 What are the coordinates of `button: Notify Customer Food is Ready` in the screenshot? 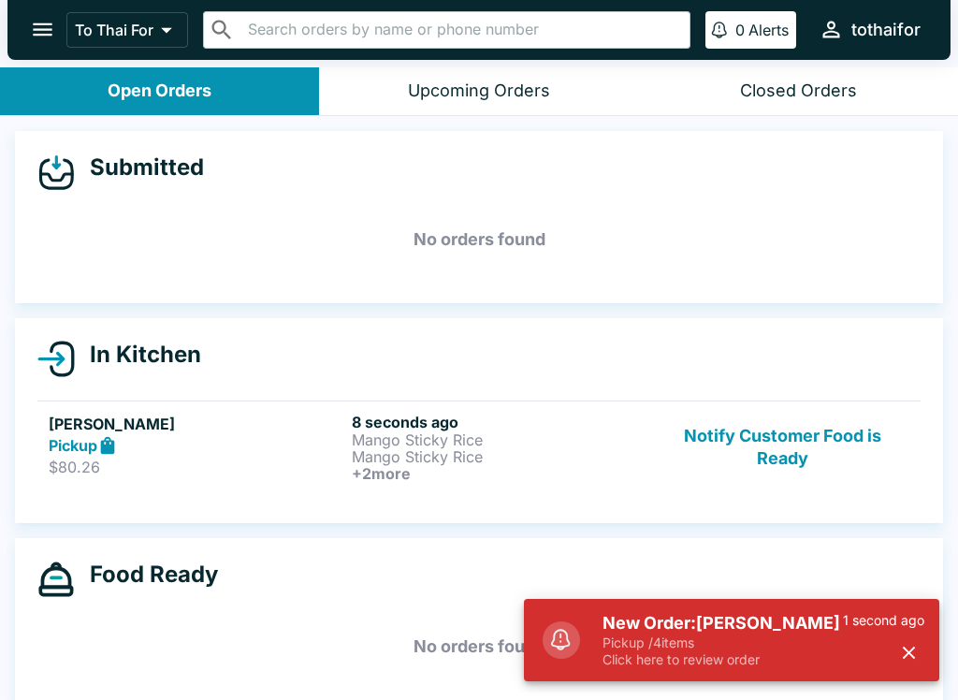 It's located at (782, 447).